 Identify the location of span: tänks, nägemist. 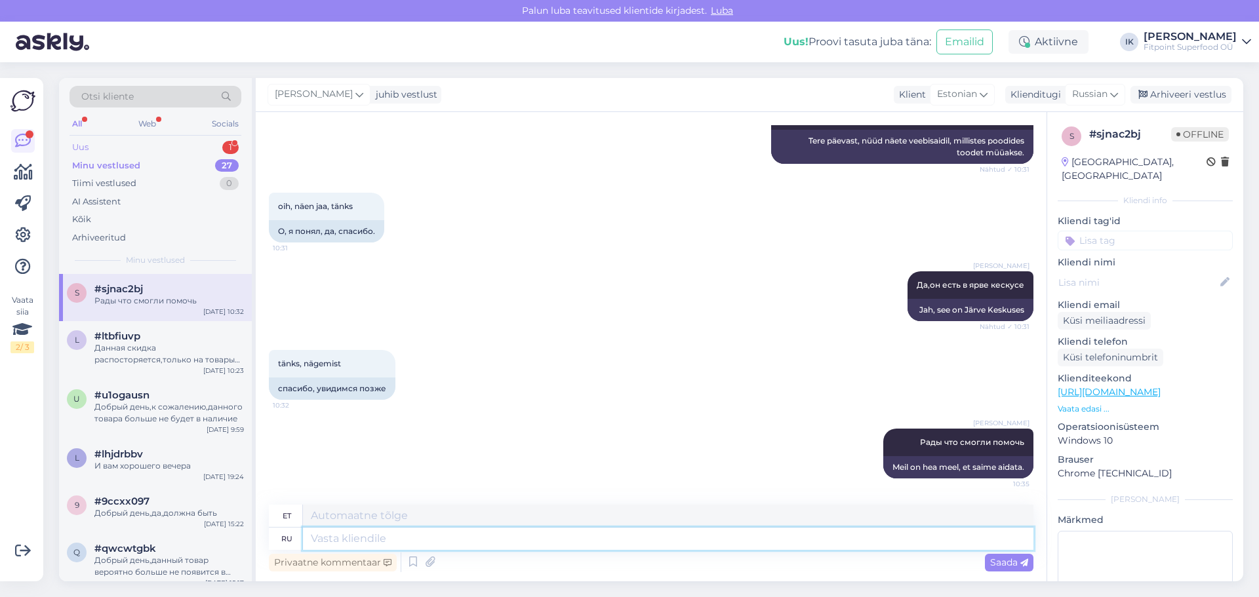
(309, 363).